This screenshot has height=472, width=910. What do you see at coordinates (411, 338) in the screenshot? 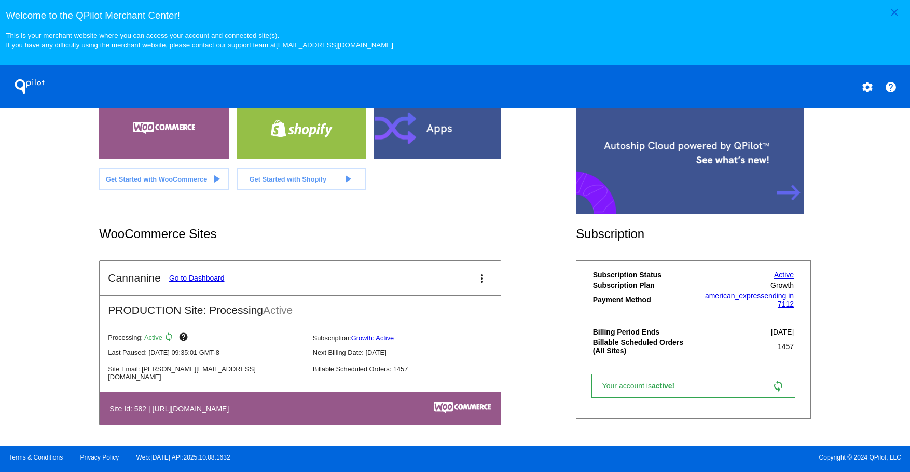
I see `p: Subscription:` at bounding box center [411, 338].